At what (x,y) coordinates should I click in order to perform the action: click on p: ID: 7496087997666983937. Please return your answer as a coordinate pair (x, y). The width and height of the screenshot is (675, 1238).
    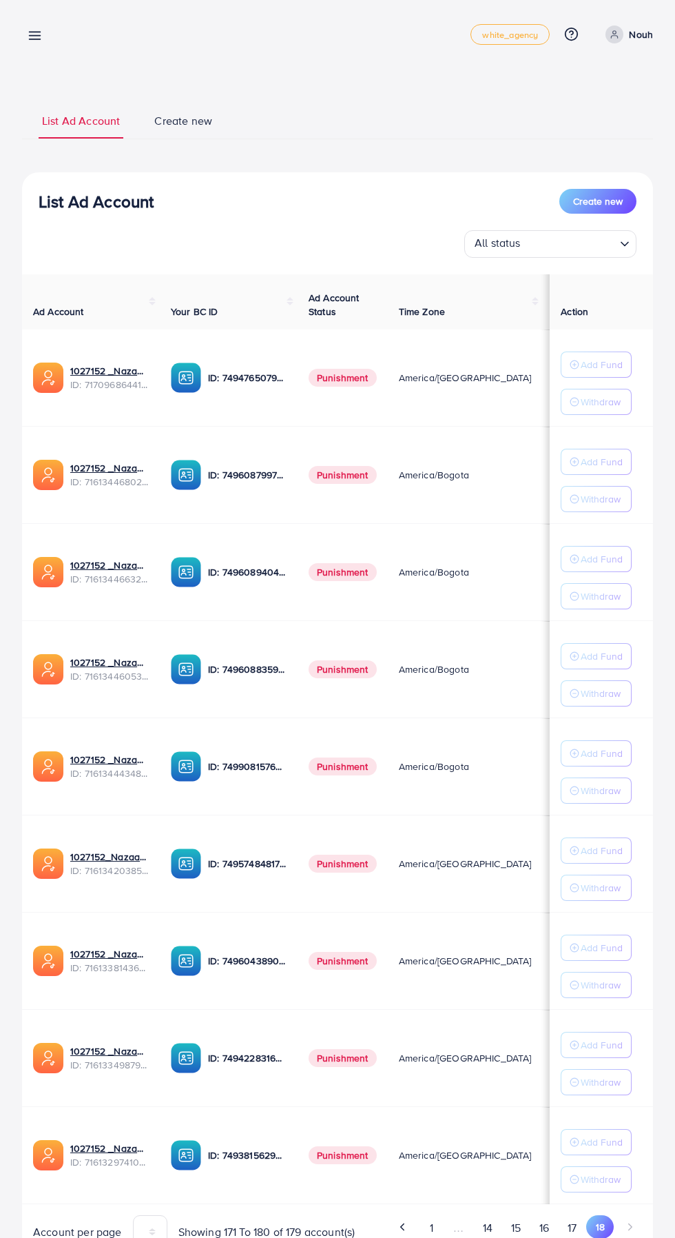
    Looking at the image, I should click on (247, 475).